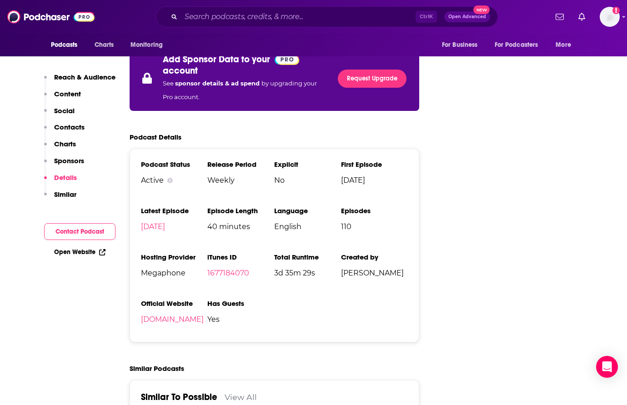  I want to click on div: Open Intercom Messenger, so click(607, 367).